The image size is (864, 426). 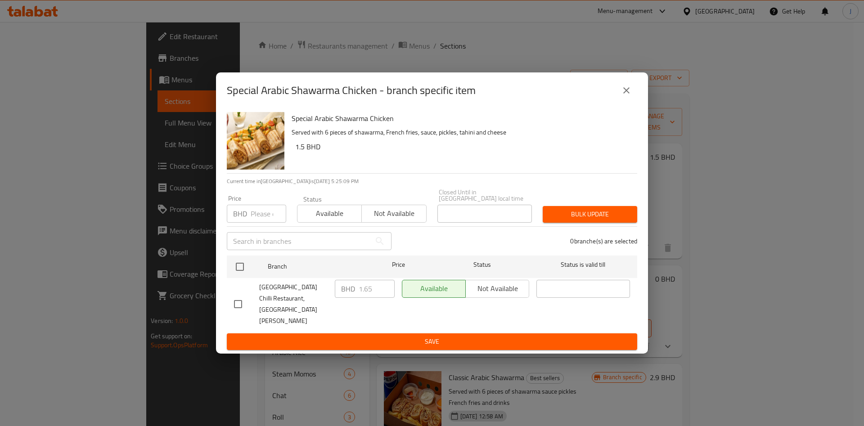 I want to click on span: Status is valid till, so click(x=583, y=264).